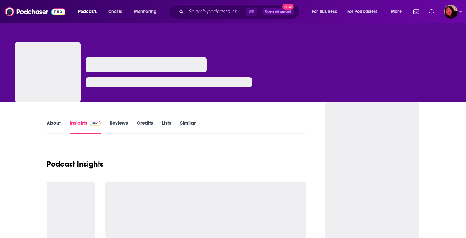  Describe the element at coordinates (85, 127) in the screenshot. I see `a: InsightsPodchaser Pro` at that location.